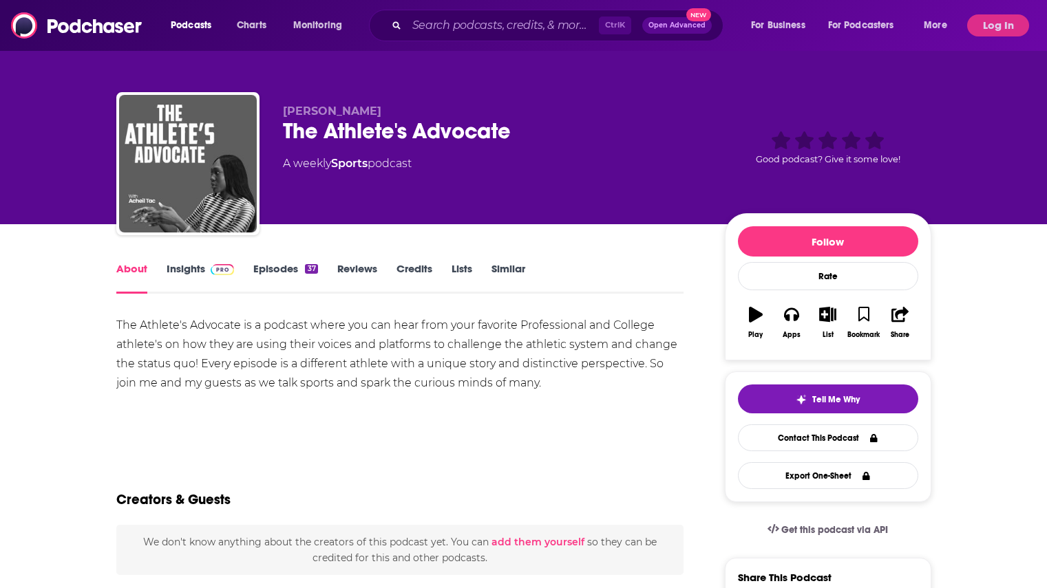  I want to click on img: The Athlete's Advocate, so click(188, 164).